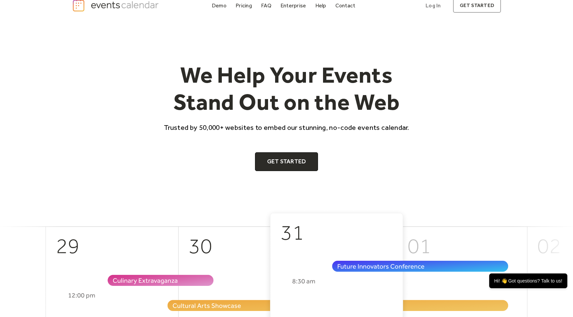 The image size is (573, 317). What do you see at coordinates (266, 5) in the screenshot?
I see `div: FAQ` at bounding box center [266, 5].